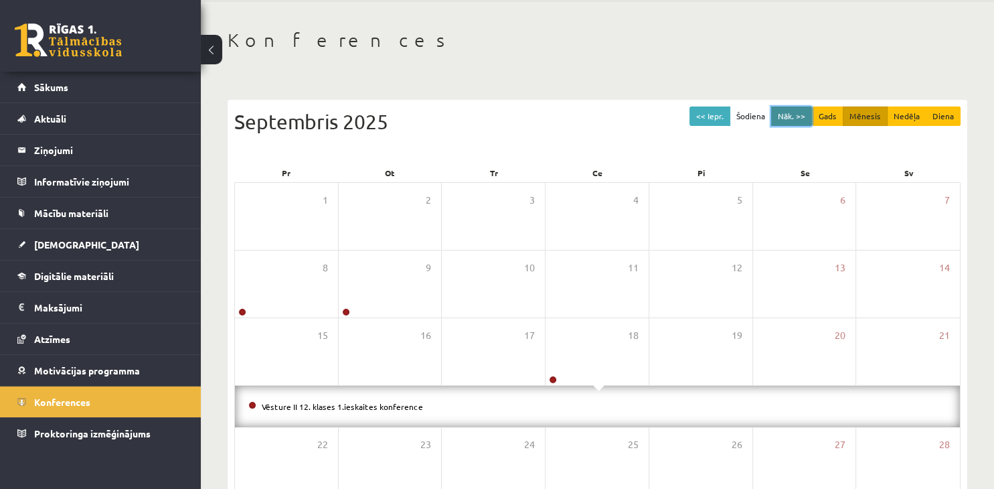 Image resolution: width=994 pixels, height=489 pixels. What do you see at coordinates (828, 116) in the screenshot?
I see `button: Gads` at bounding box center [828, 116].